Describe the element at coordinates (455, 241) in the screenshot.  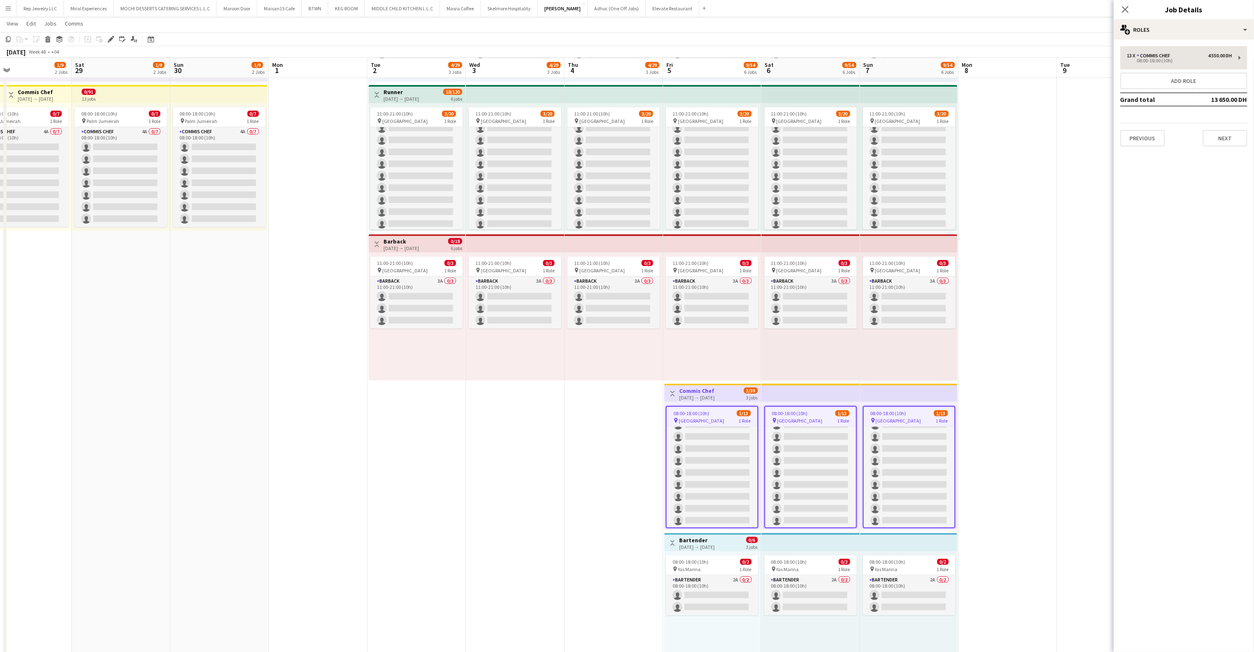
I see `span: 0/18` at that location.